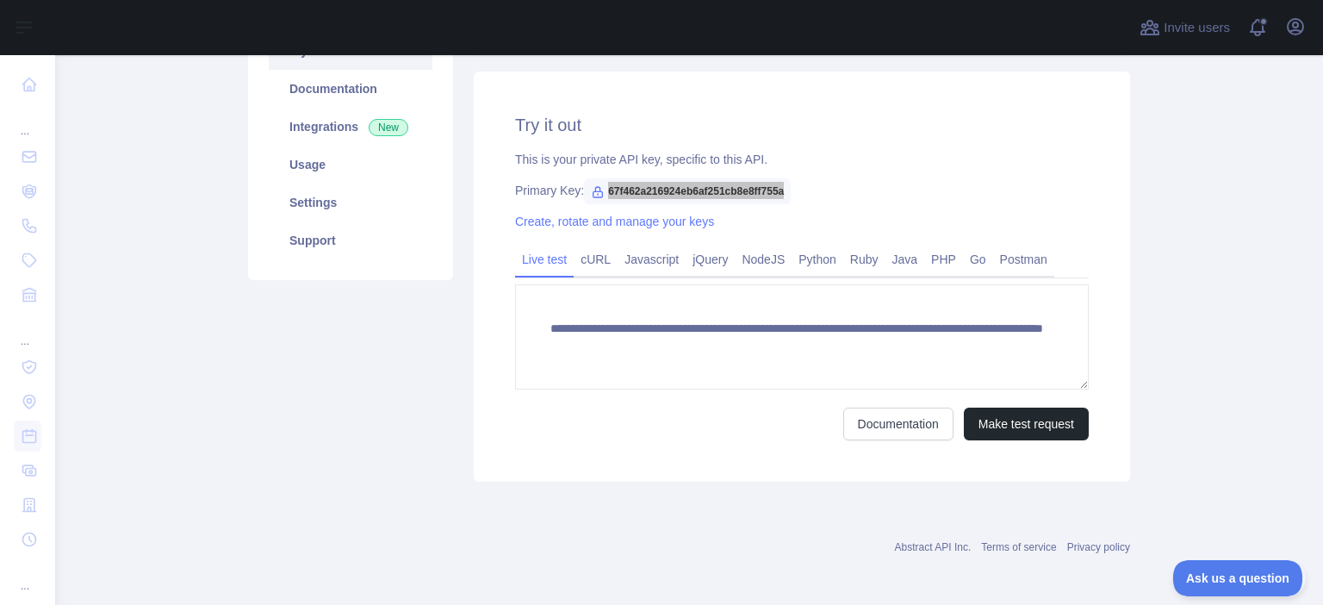 This screenshot has width=1323, height=605. What do you see at coordinates (1196, 28) in the screenshot?
I see `span: Invite users` at bounding box center [1196, 28].